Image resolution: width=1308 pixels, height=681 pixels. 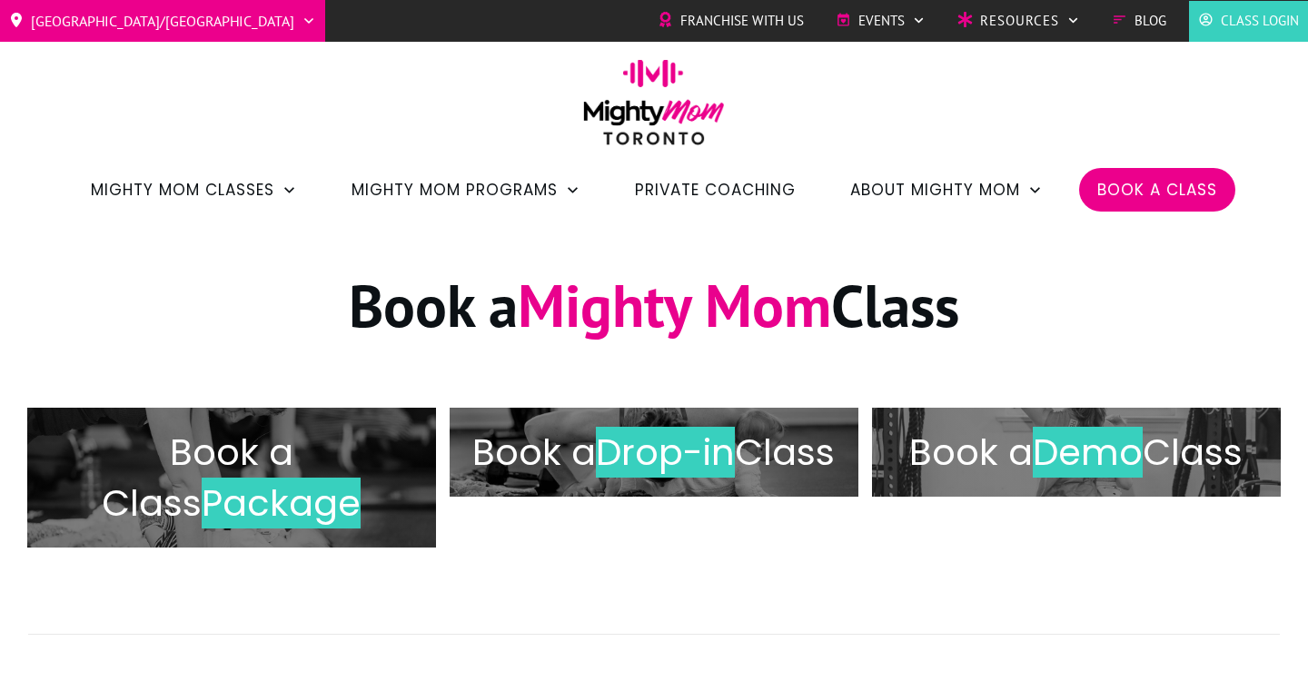 What do you see at coordinates (466, 190) in the screenshot?
I see `a: Mighty Mom Programs` at bounding box center [466, 190].